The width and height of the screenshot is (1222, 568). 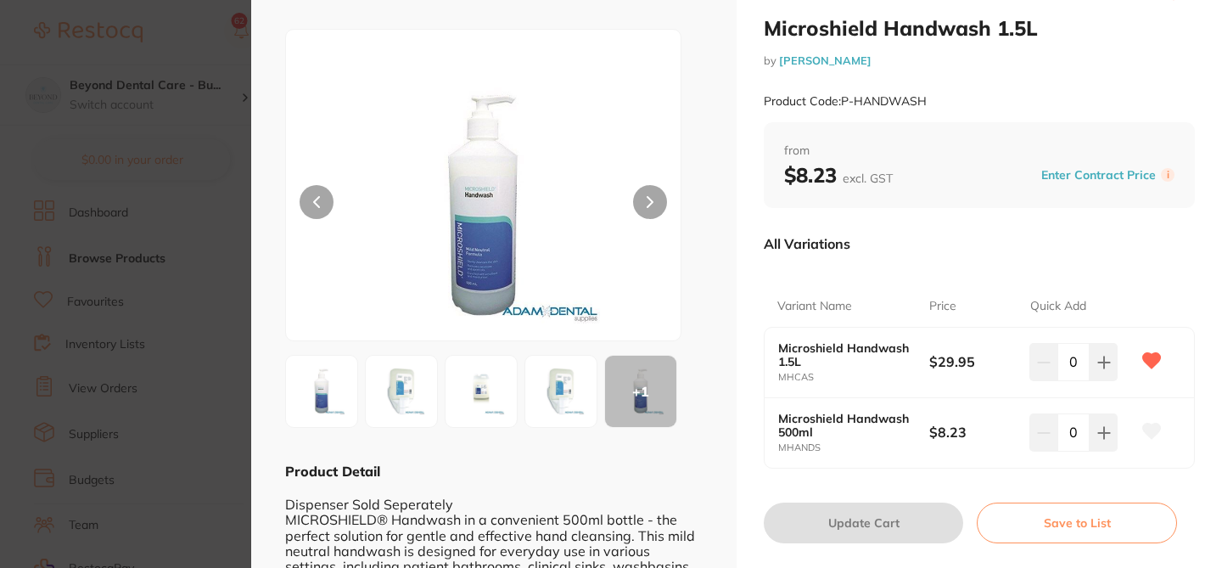 I want to click on p: All Variations, so click(x=807, y=244).